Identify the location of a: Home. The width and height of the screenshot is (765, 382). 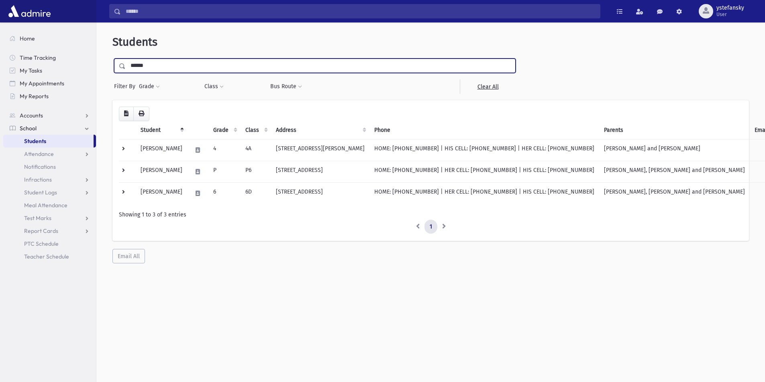
(49, 39).